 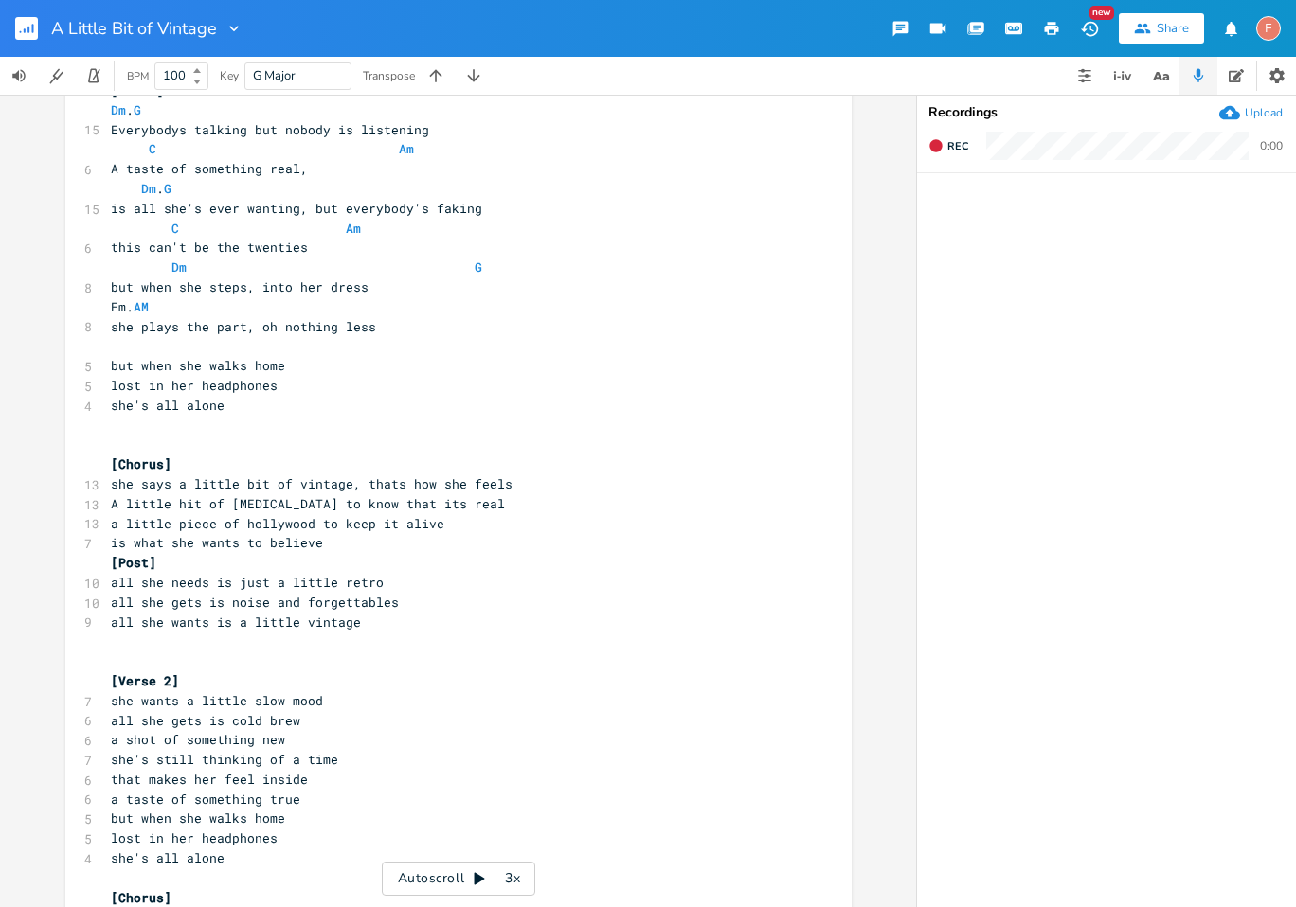 What do you see at coordinates (209, 780) in the screenshot?
I see `span: that makes her feel inside` at bounding box center [209, 780].